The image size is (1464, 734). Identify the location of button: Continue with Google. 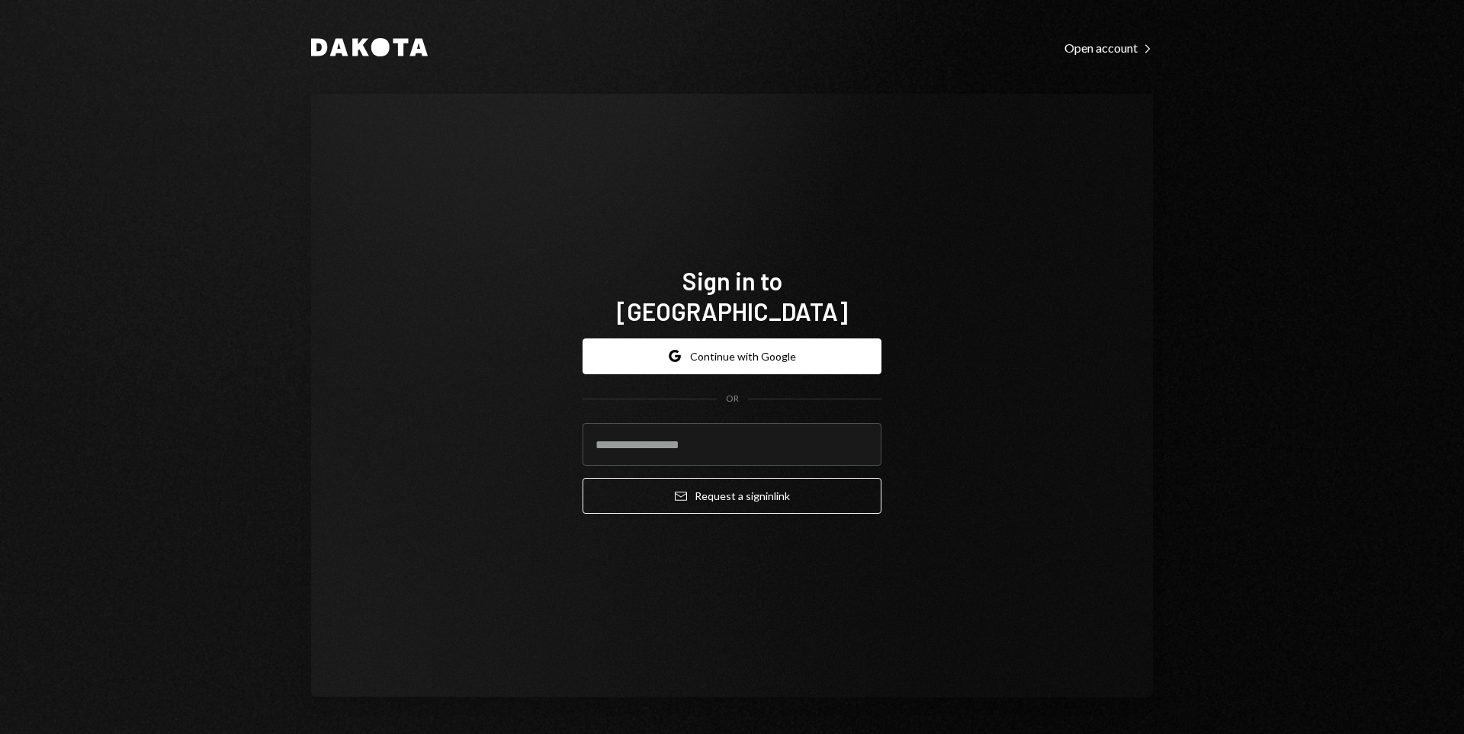
(732, 356).